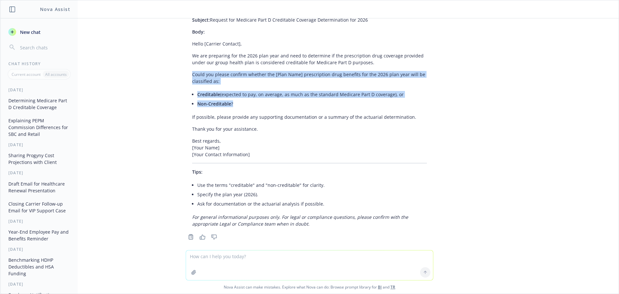 This screenshot has width=619, height=294. Describe the element at coordinates (312, 203) in the screenshot. I see `li: Ask for documentation or the actuarial analysis if possible.` at that location.